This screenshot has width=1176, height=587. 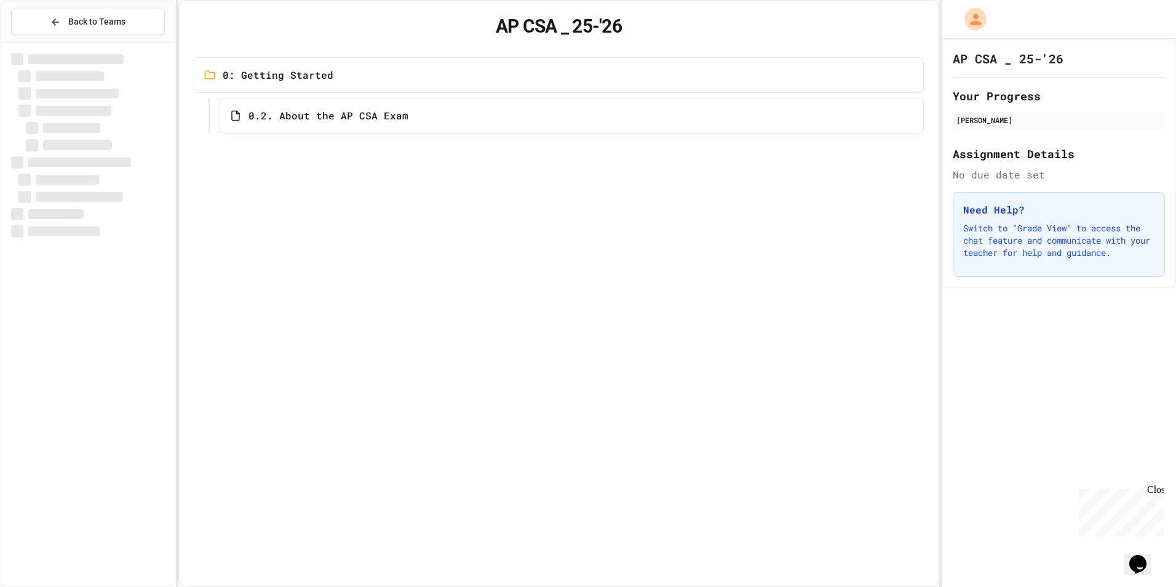 I want to click on div: No due date set, so click(x=1059, y=175).